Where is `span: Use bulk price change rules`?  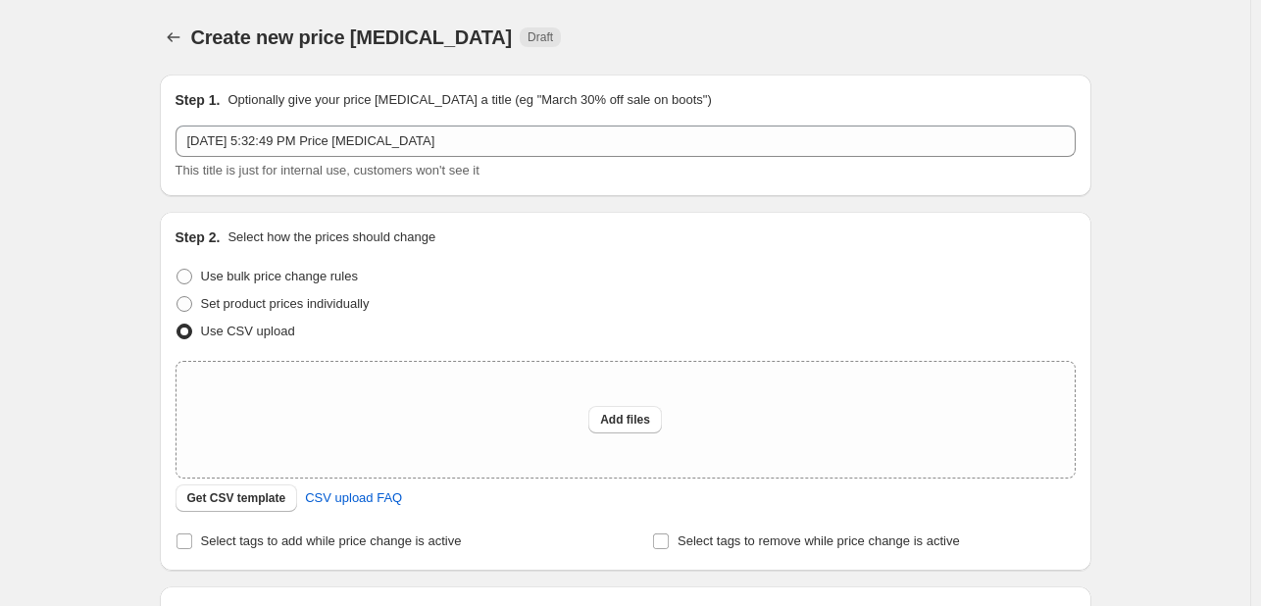 span: Use bulk price change rules is located at coordinates (279, 275).